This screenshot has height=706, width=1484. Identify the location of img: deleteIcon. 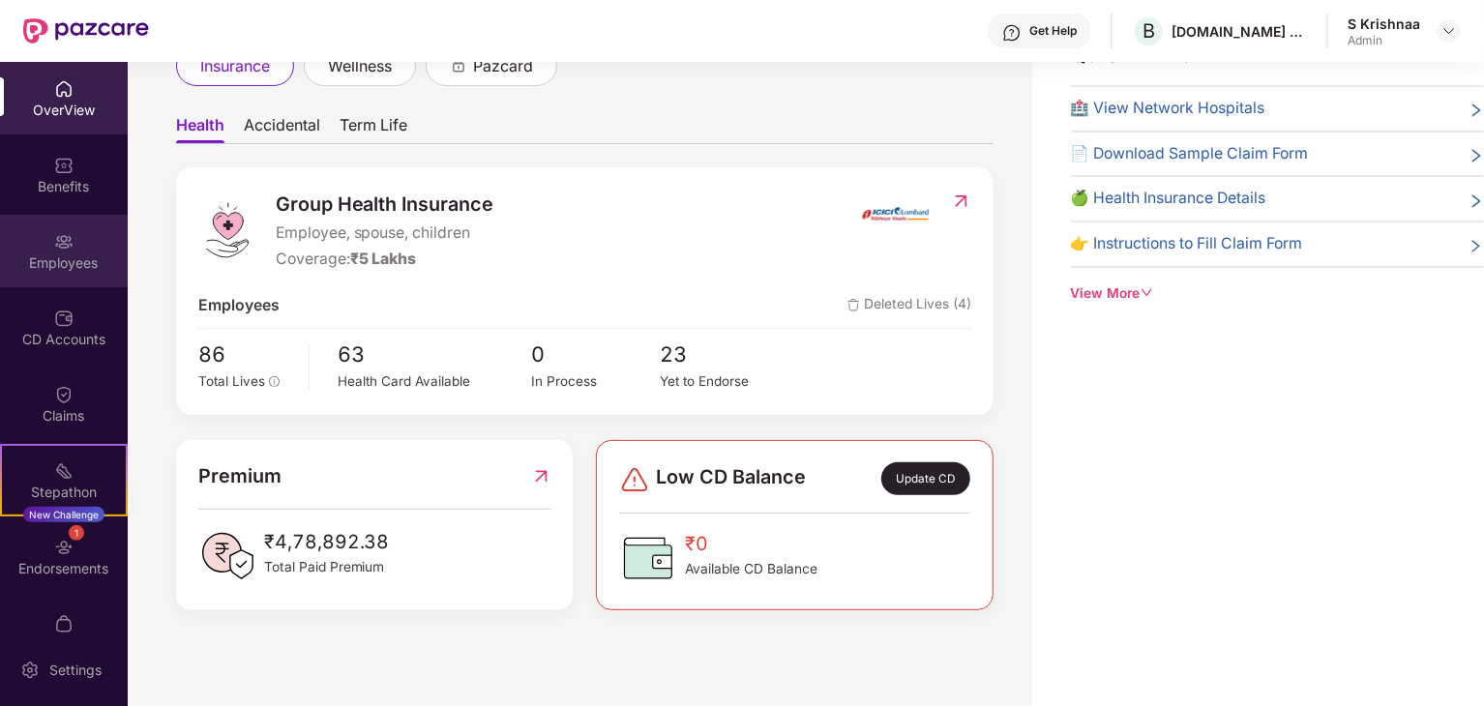
(853, 305).